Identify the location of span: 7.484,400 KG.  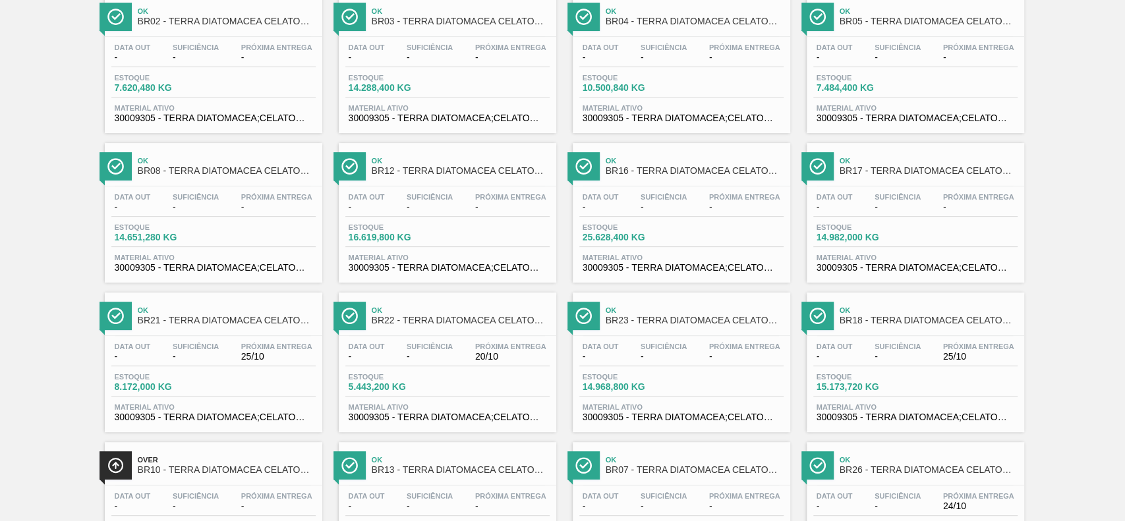
(862, 88).